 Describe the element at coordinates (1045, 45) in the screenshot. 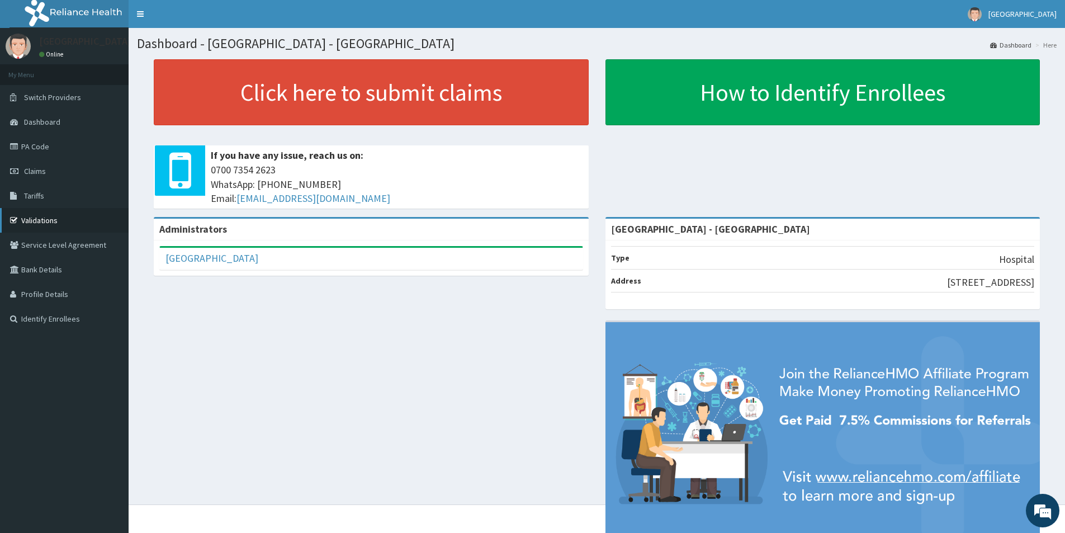

I see `li: Here` at that location.